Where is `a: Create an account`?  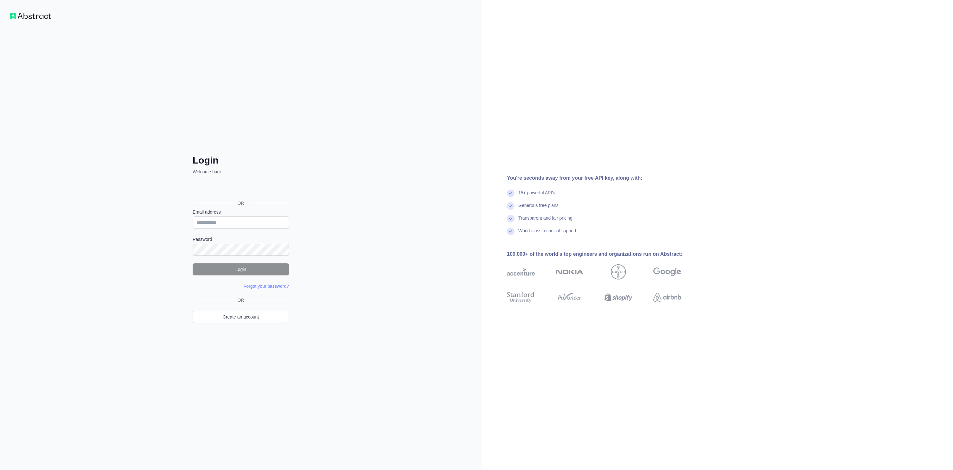
a: Create an account is located at coordinates (241, 317).